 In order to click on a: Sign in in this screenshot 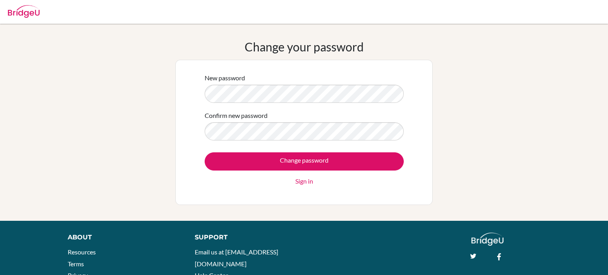, I will do `click(304, 181)`.